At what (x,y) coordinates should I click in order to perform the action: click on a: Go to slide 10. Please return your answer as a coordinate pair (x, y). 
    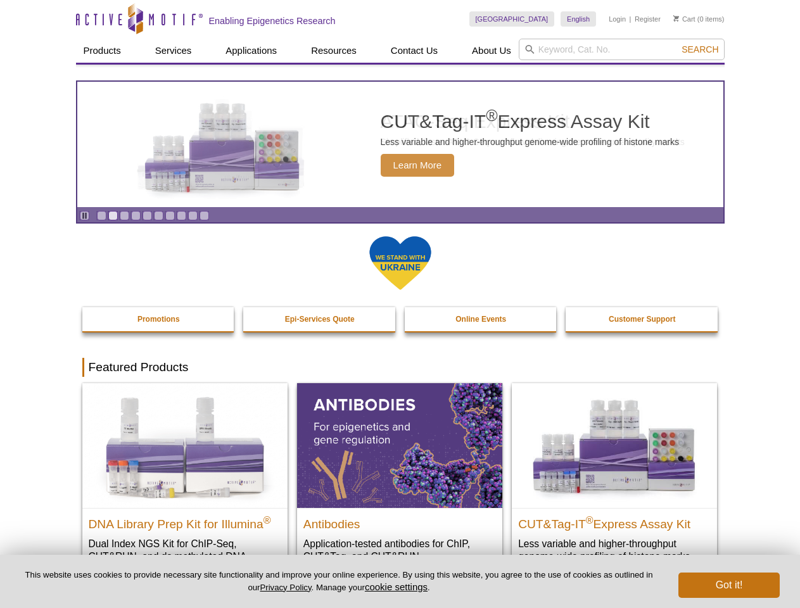
    Looking at the image, I should click on (204, 215).